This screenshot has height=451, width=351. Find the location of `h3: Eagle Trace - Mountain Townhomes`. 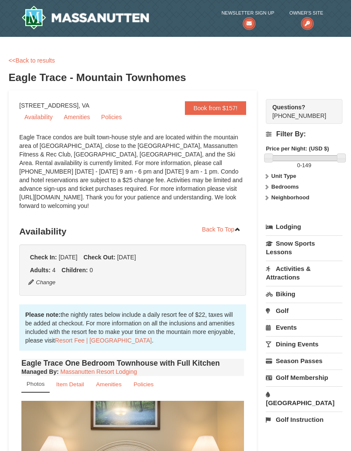

h3: Eagle Trace - Mountain Townhomes is located at coordinates (176, 78).